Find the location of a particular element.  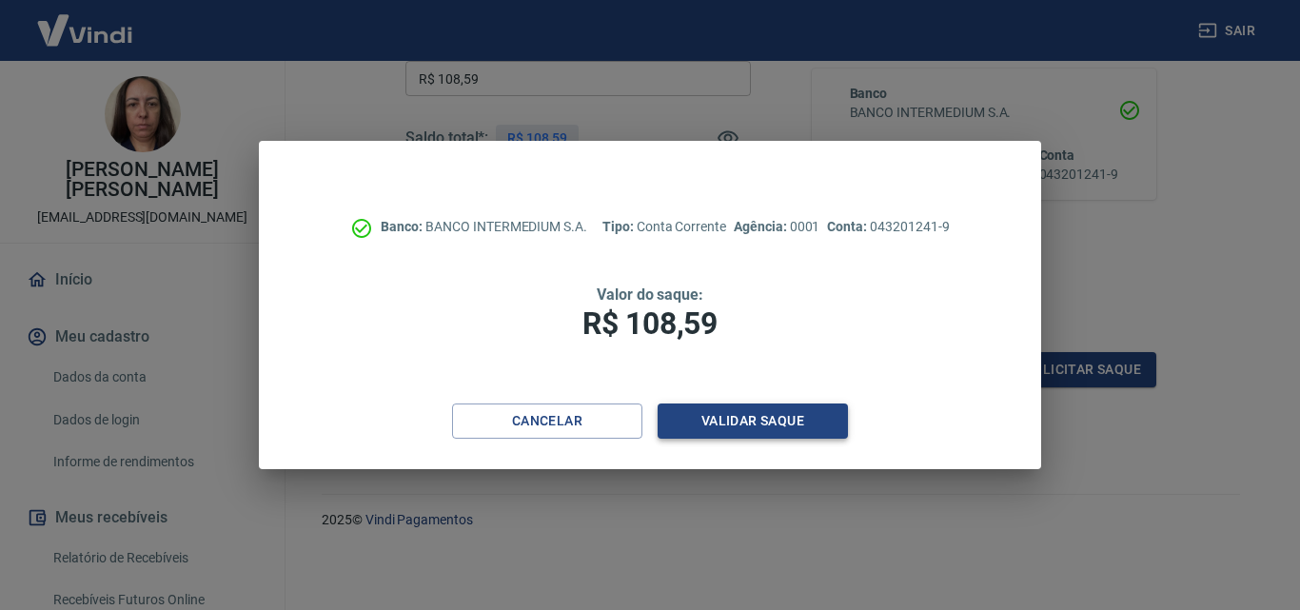

button: Validar saque is located at coordinates (753, 421).